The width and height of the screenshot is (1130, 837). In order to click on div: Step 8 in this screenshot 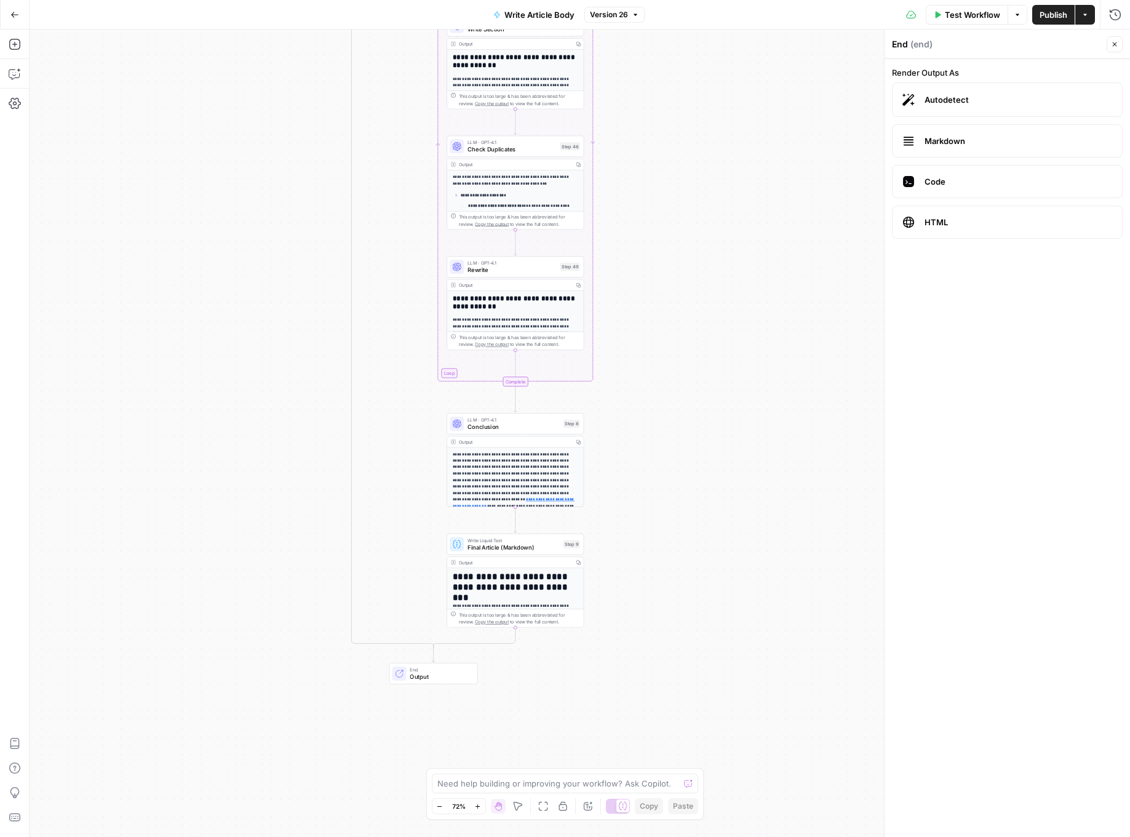, I will do `click(572, 423)`.